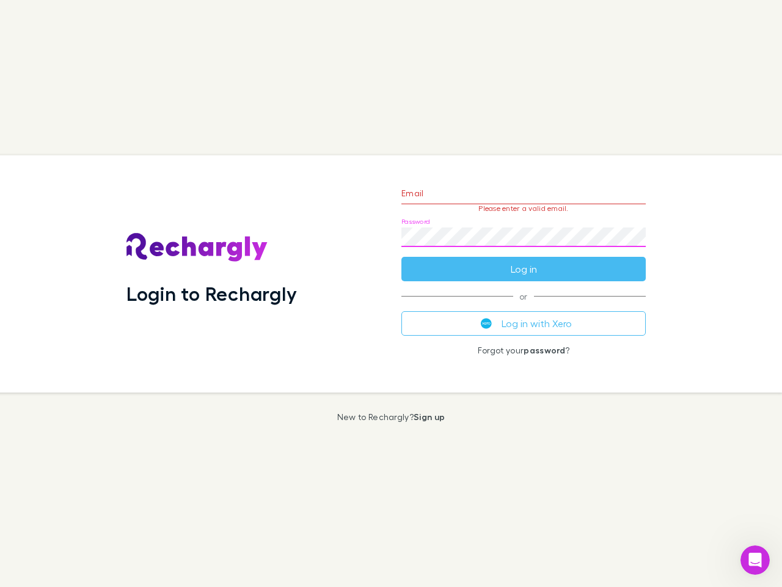 The image size is (782, 587). What do you see at coordinates (524, 269) in the screenshot?
I see `button: Log in` at bounding box center [524, 269].